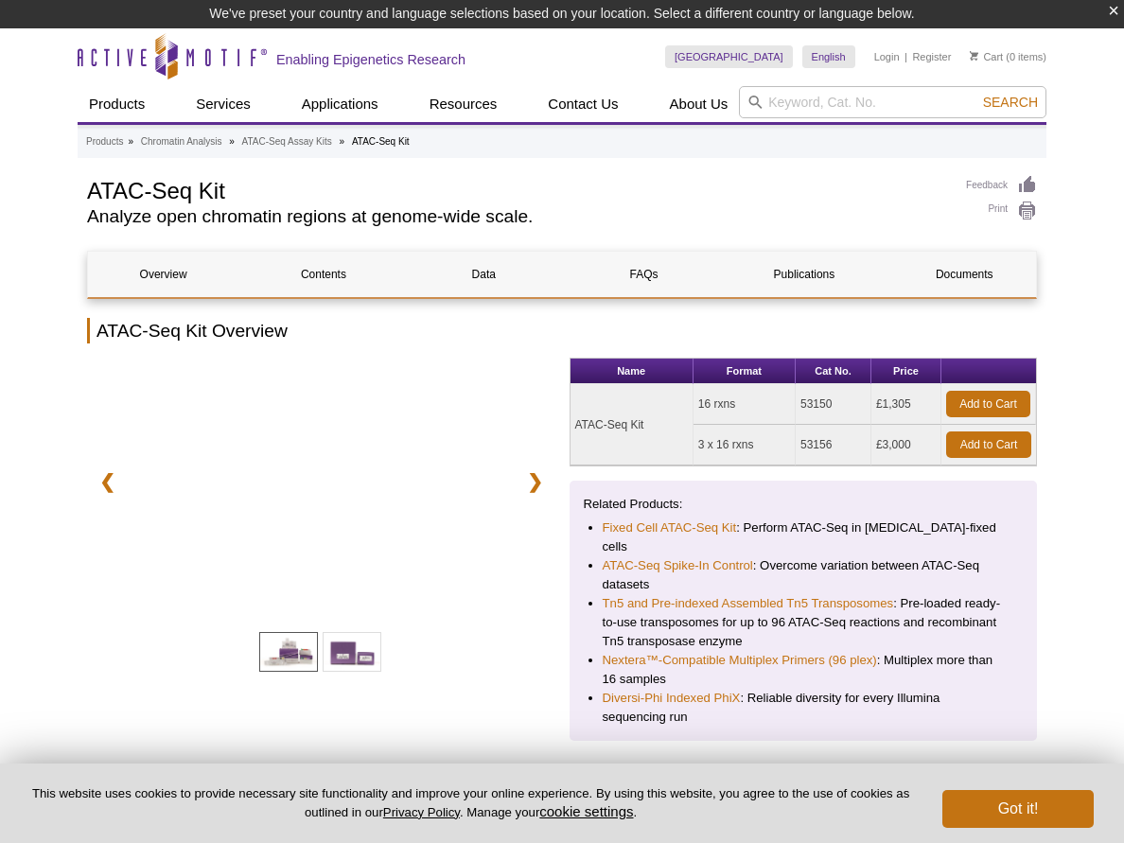 The height and width of the screenshot is (843, 1124). Describe the element at coordinates (745, 404) in the screenshot. I see `td: 16 rxns` at that location.